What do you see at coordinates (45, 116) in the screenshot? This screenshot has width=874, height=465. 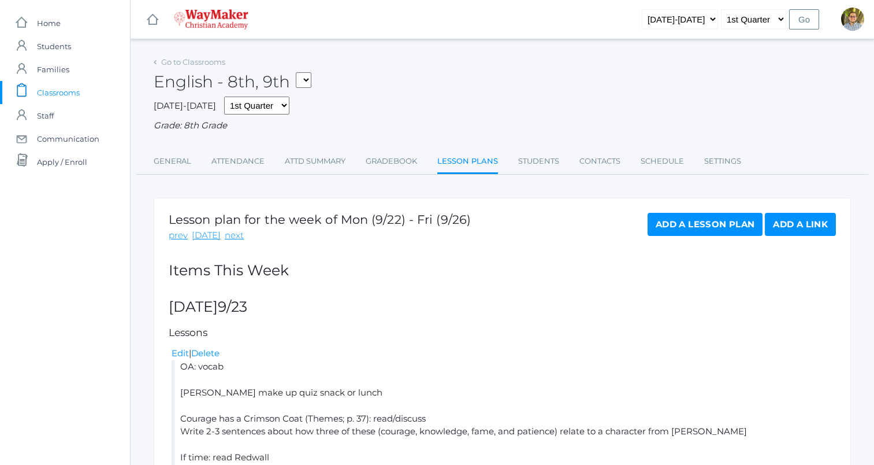 I see `span: Staff` at bounding box center [45, 116].